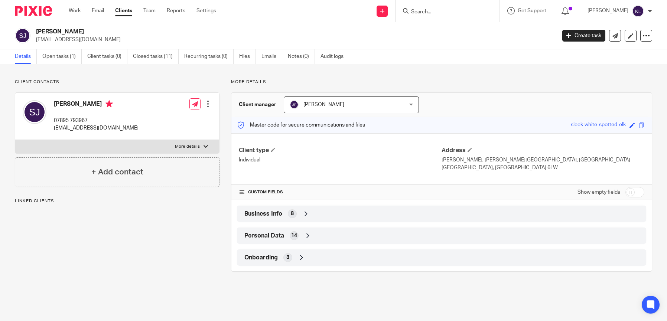 The width and height of the screenshot is (667, 321). What do you see at coordinates (340, 160) in the screenshot?
I see `p: Individual` at bounding box center [340, 160].